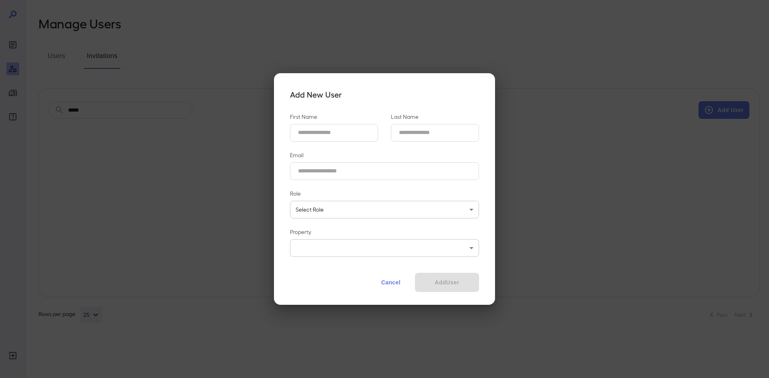 Image resolution: width=769 pixels, height=378 pixels. What do you see at coordinates (334, 117) in the screenshot?
I see `p: First Name` at bounding box center [334, 117].